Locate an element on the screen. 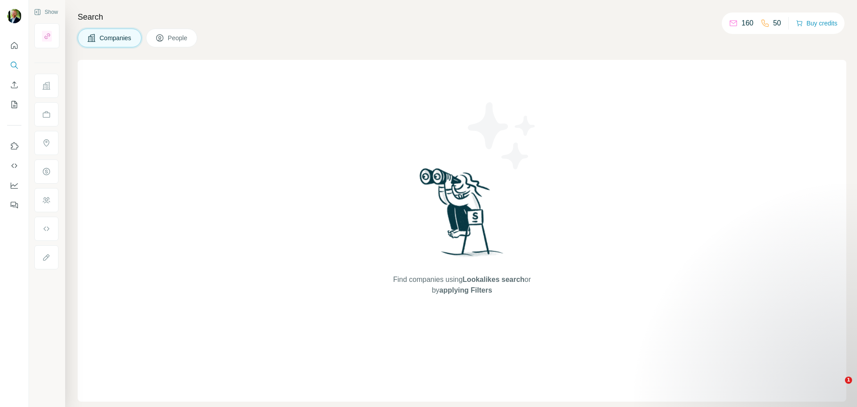 This screenshot has width=857, height=407. span: applying Filters is located at coordinates (466, 290).